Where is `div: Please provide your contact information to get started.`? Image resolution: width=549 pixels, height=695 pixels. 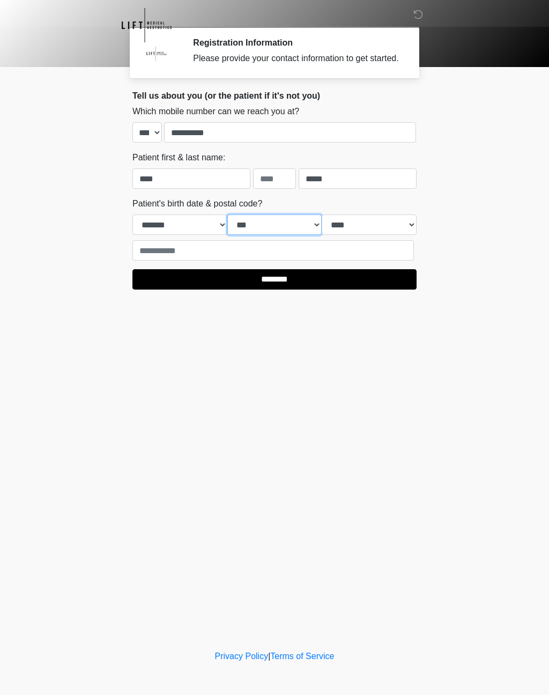
div: Please provide your contact information to get started. is located at coordinates (296, 58).